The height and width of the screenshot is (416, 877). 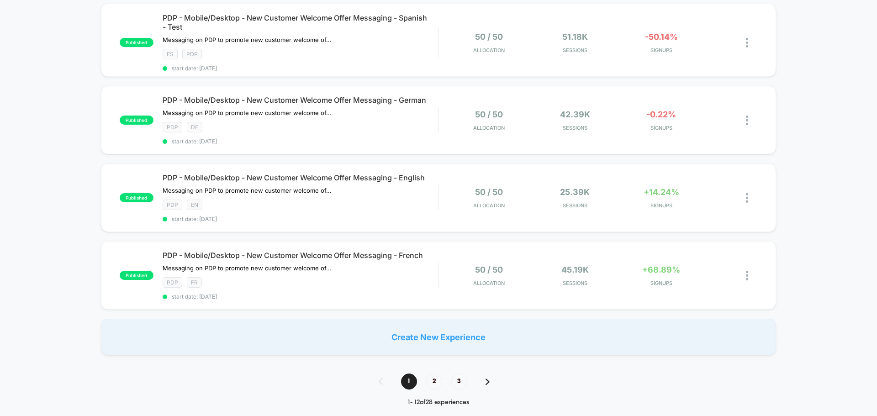 I want to click on span: 1, so click(x=409, y=381).